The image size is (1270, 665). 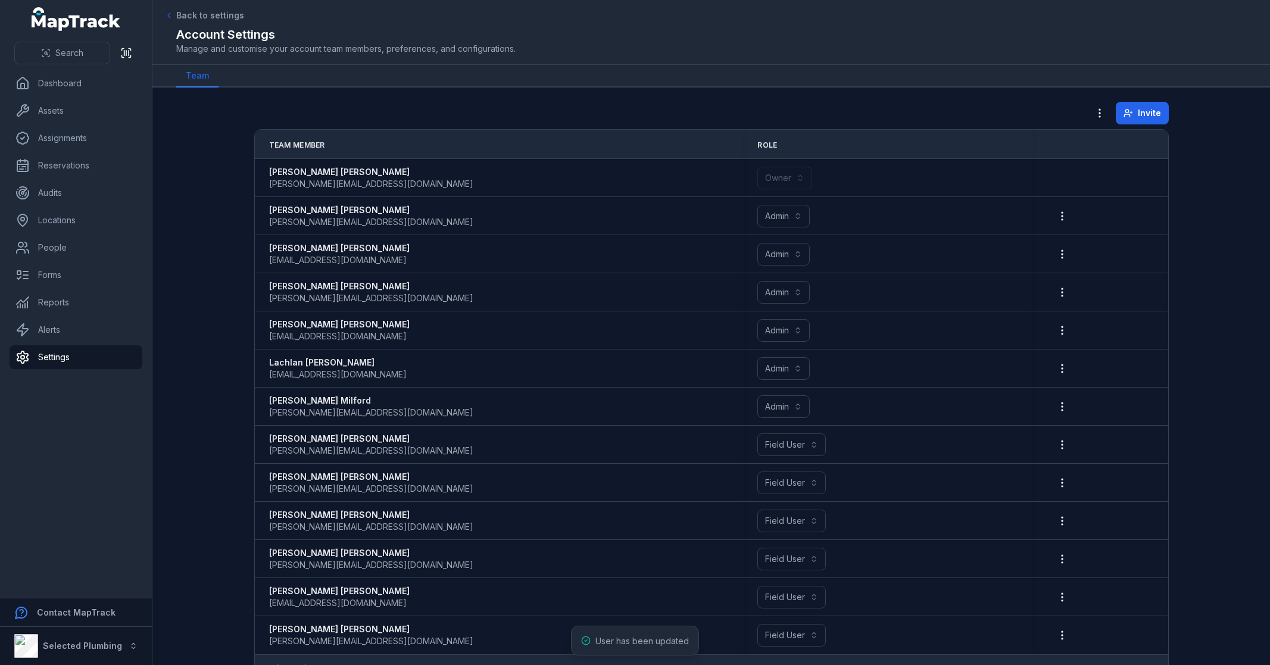 What do you see at coordinates (1149, 113) in the screenshot?
I see `span: Invite` at bounding box center [1149, 113].